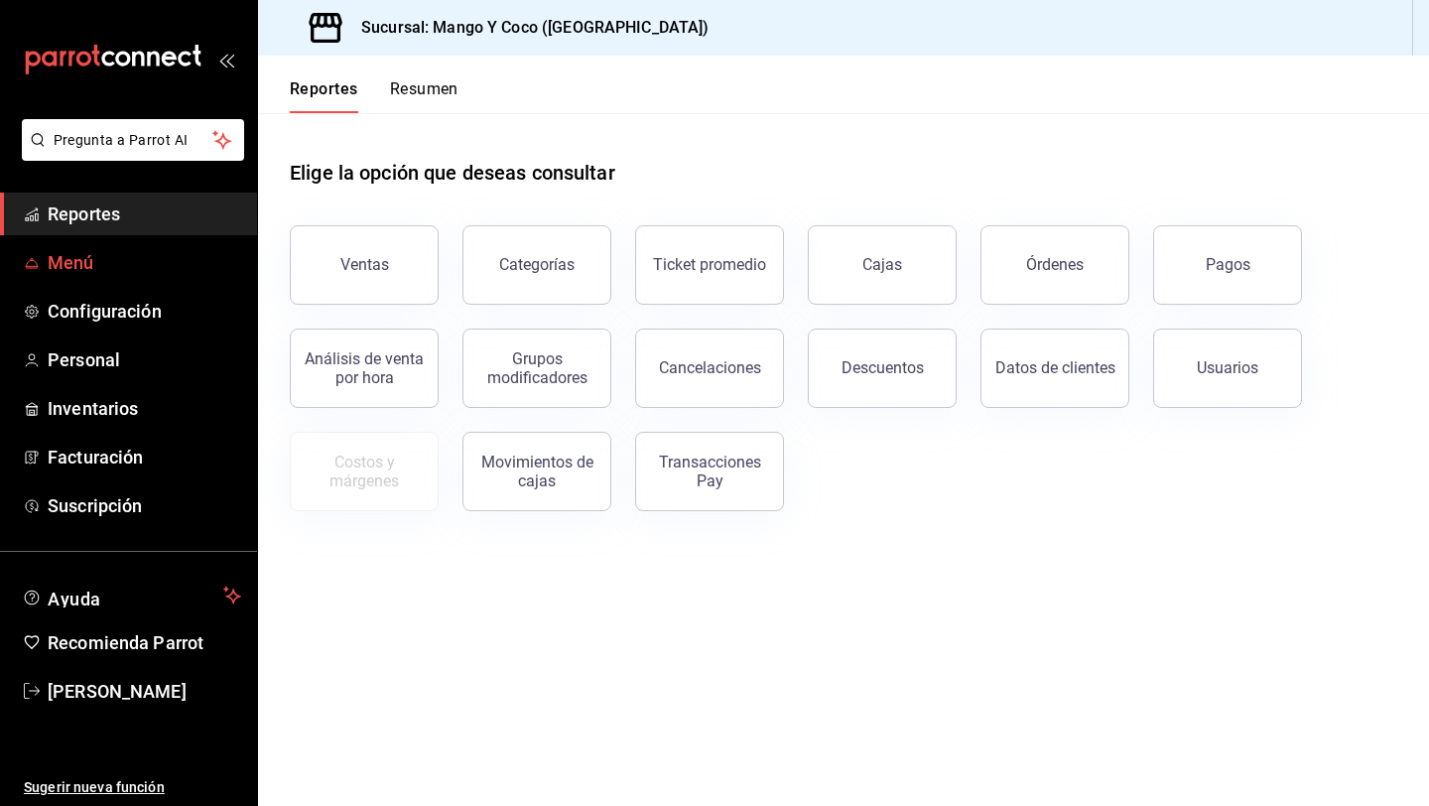  I want to click on div: Ticket promedio, so click(710, 264).